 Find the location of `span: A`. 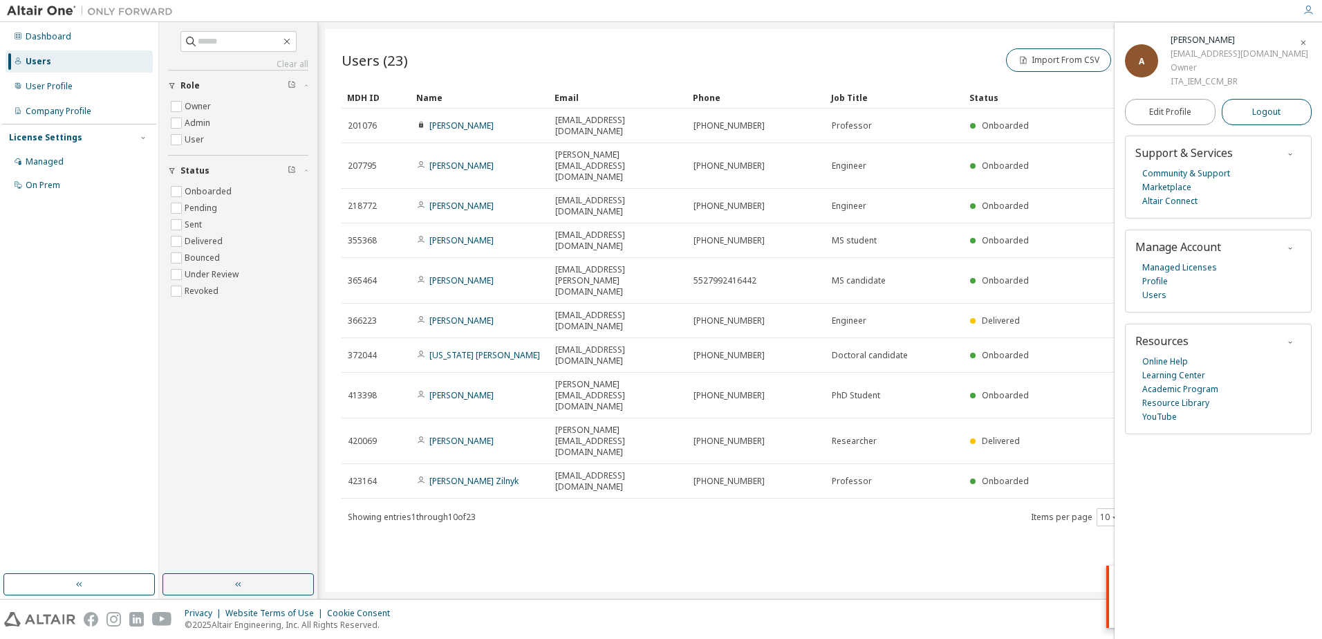

span: A is located at coordinates (1141, 61).